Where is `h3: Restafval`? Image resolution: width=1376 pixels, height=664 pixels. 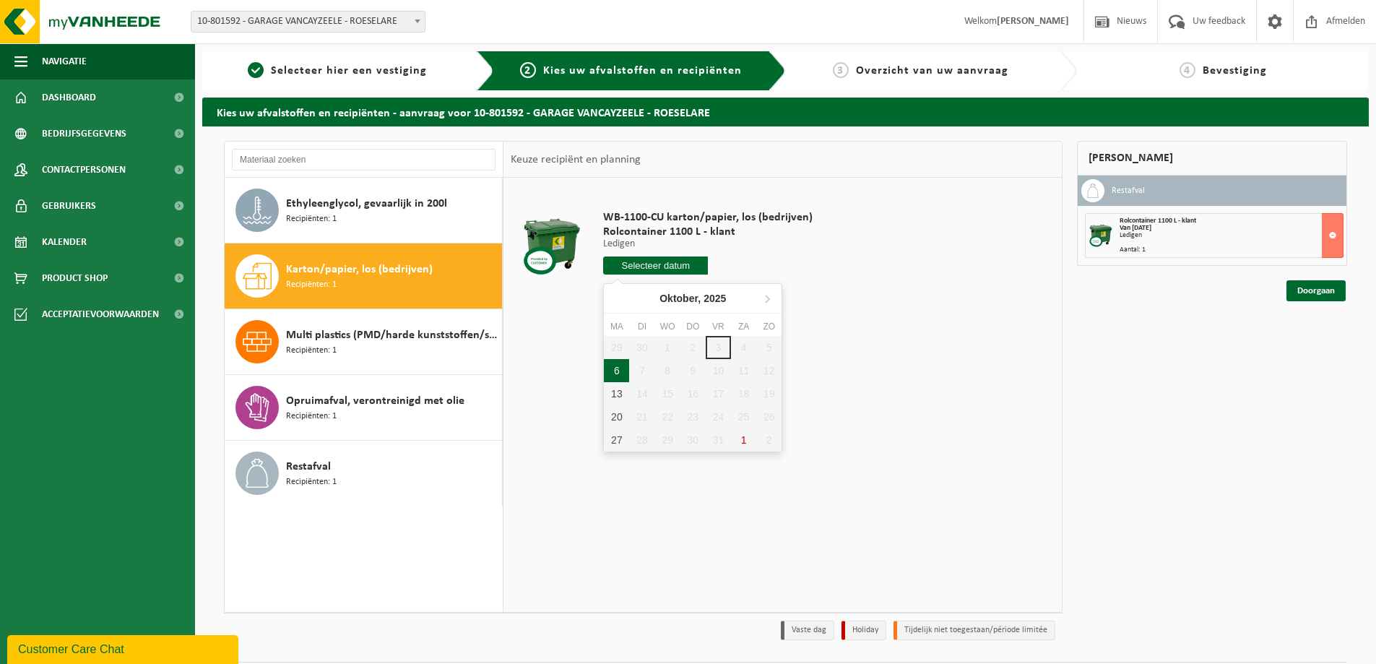
h3: Restafval is located at coordinates (1129, 191).